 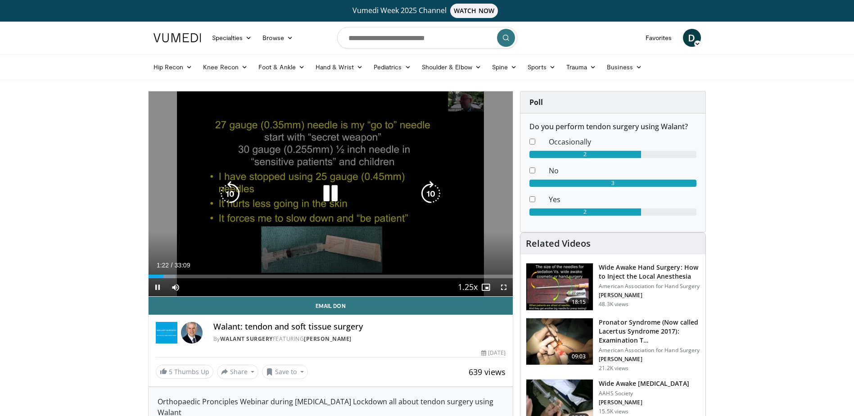 I want to click on p: 48.3K views, so click(x=614, y=304).